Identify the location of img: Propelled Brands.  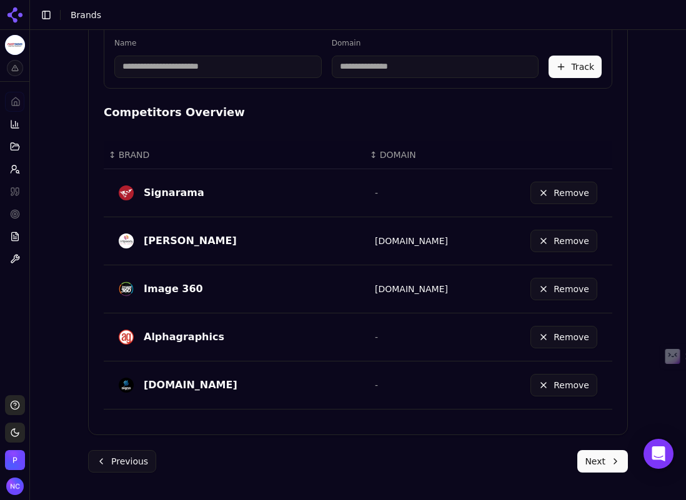
(15, 460).